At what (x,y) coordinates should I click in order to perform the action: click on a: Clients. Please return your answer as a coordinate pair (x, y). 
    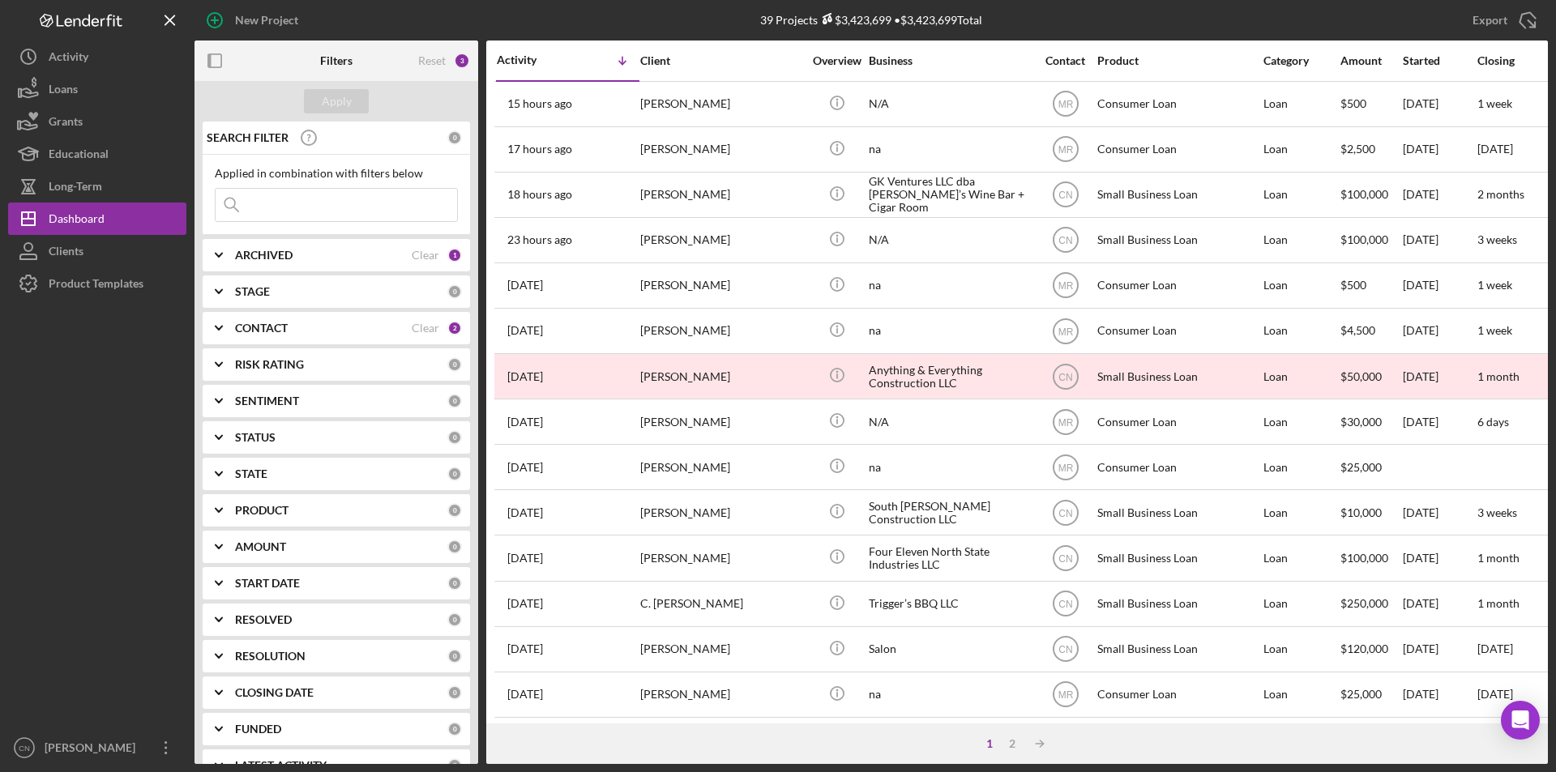
    Looking at the image, I should click on (97, 251).